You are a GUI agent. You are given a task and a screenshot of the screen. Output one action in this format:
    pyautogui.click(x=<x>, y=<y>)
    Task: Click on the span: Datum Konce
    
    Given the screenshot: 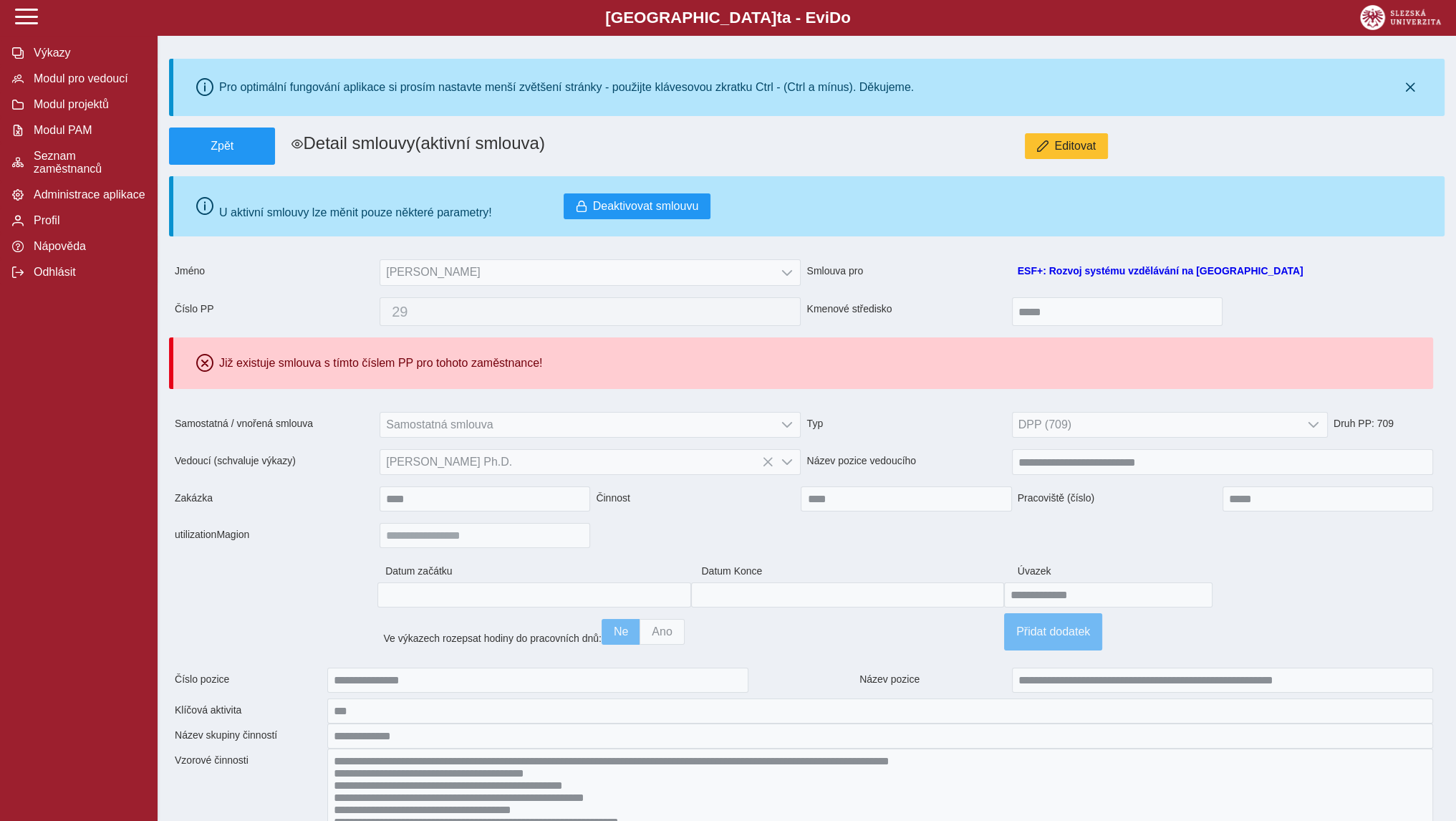 What is the action you would take?
    pyautogui.click(x=854, y=571)
    